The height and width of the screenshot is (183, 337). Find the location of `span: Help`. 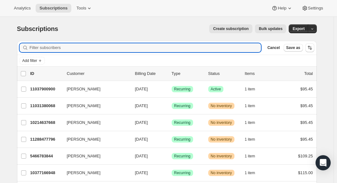

span: Help is located at coordinates (282, 8).